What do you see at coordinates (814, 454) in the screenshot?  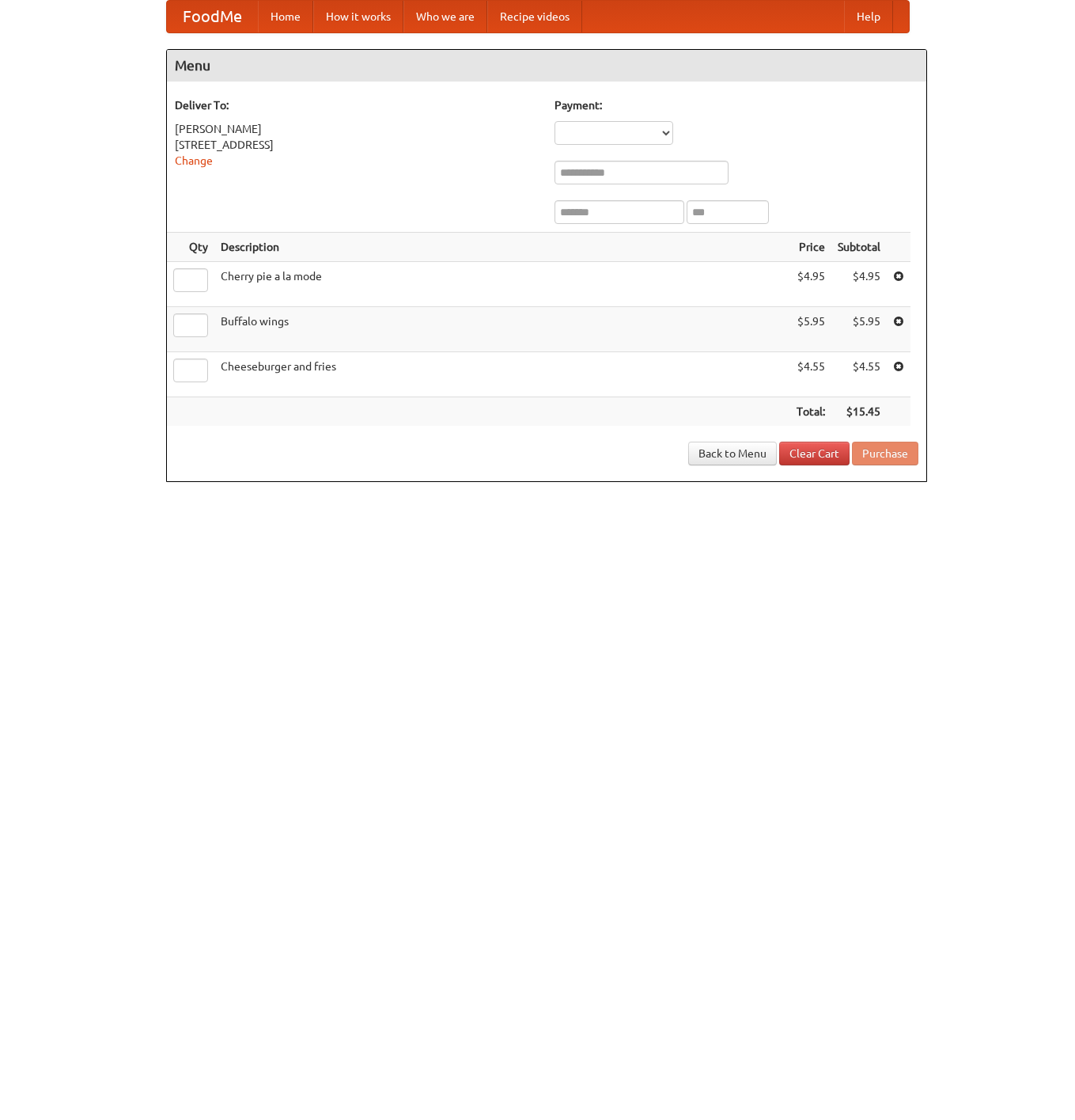 I see `a: Clear Cart` at bounding box center [814, 454].